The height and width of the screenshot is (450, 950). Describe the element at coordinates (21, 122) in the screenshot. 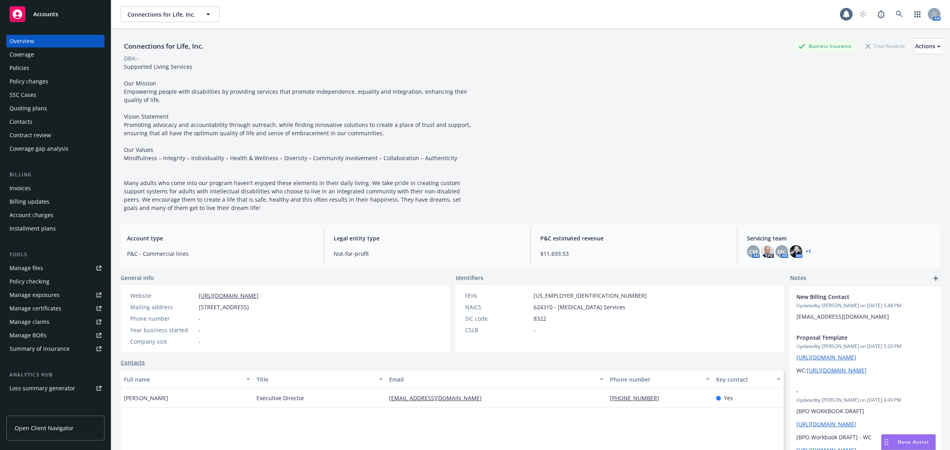

I see `div: Contacts` at that location.